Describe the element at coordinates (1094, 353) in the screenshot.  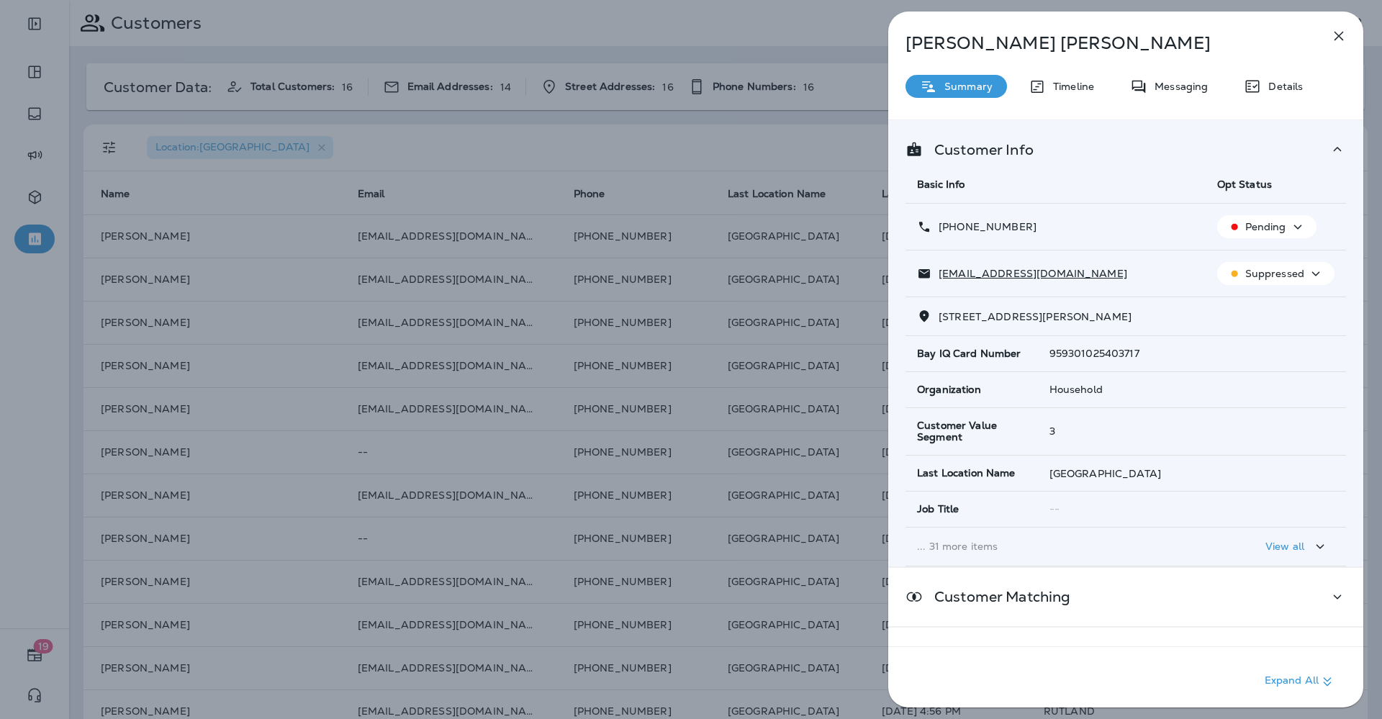
I see `span: 959301025403717` at that location.